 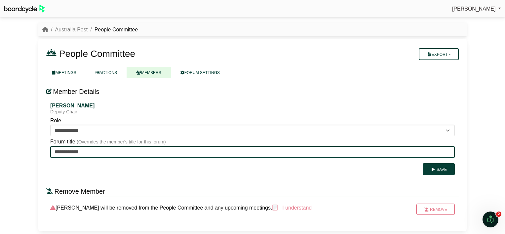 What do you see at coordinates (90, 30) in the screenshot?
I see `nav: breadcrumb` at bounding box center [90, 30].